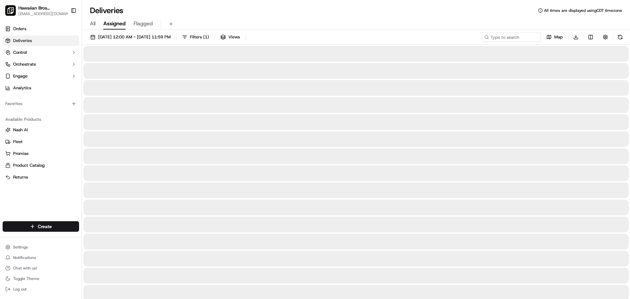 Image resolution: width=630 pixels, height=299 pixels. What do you see at coordinates (196, 37) in the screenshot?
I see `button: Filters(1)` at bounding box center [196, 37].